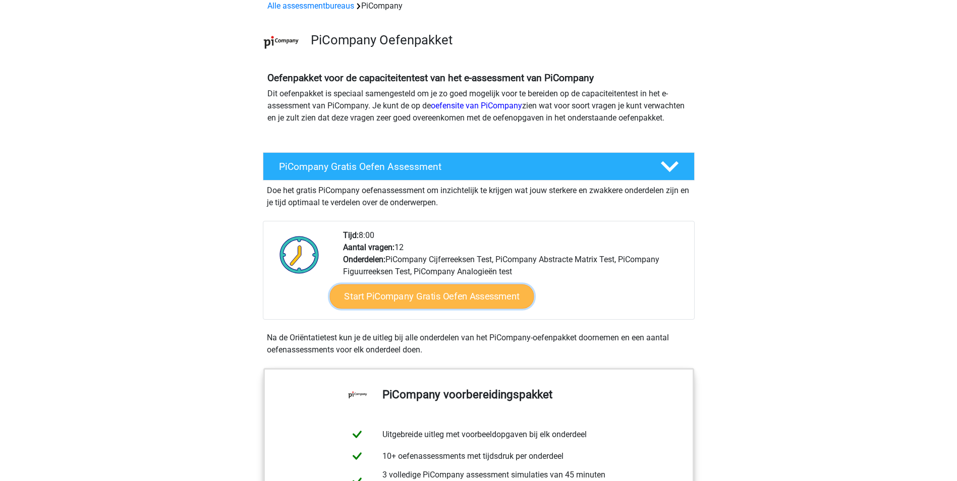 The image size is (957, 481). What do you see at coordinates (351, 235) in the screenshot?
I see `b: Tijd:` at bounding box center [351, 235].